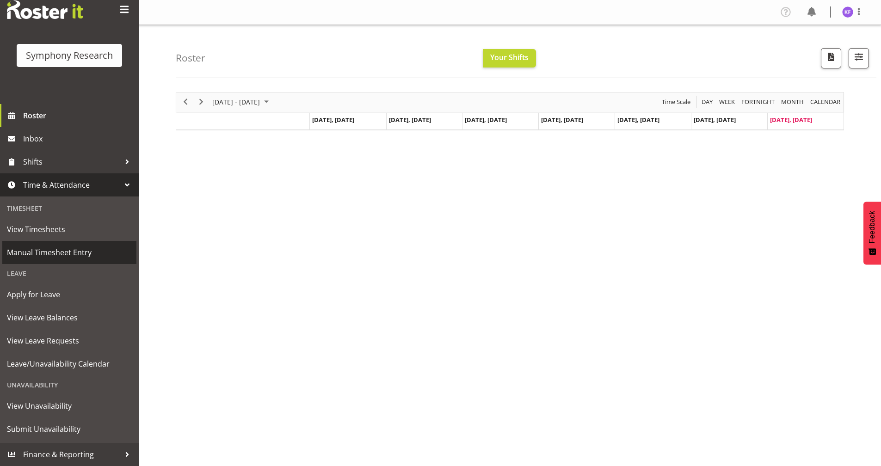 This screenshot has width=881, height=466. I want to click on button: Next, so click(201, 102).